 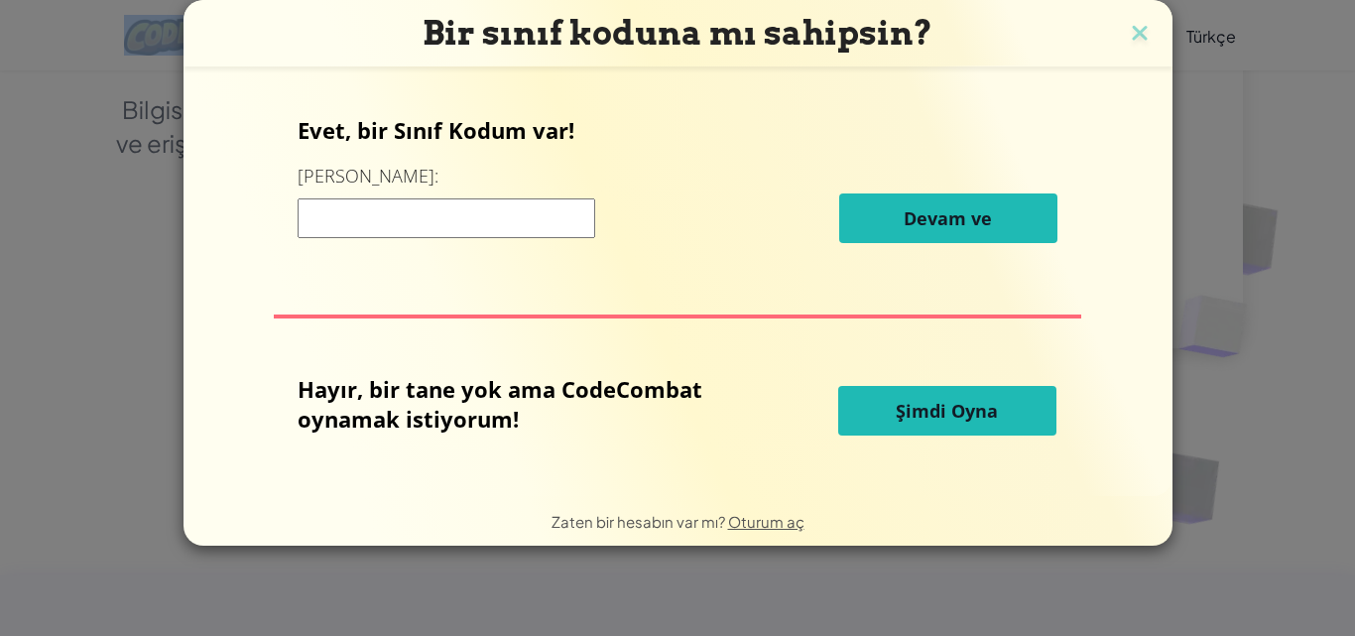 I want to click on font: Oturum aç, so click(x=766, y=521).